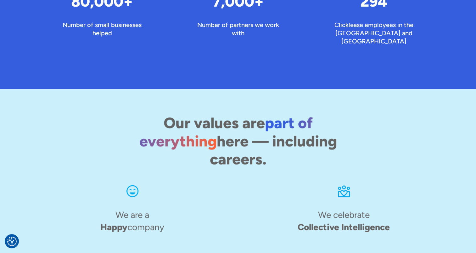 This screenshot has height=253, width=476. What do you see at coordinates (238, 141) in the screenshot?
I see `h2: Our values are here — including careers.` at bounding box center [238, 141].